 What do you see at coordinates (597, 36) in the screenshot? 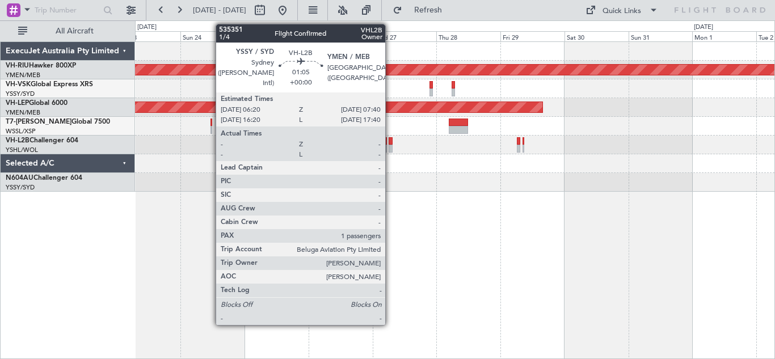
I see `div: Sat 30` at bounding box center [597, 36].